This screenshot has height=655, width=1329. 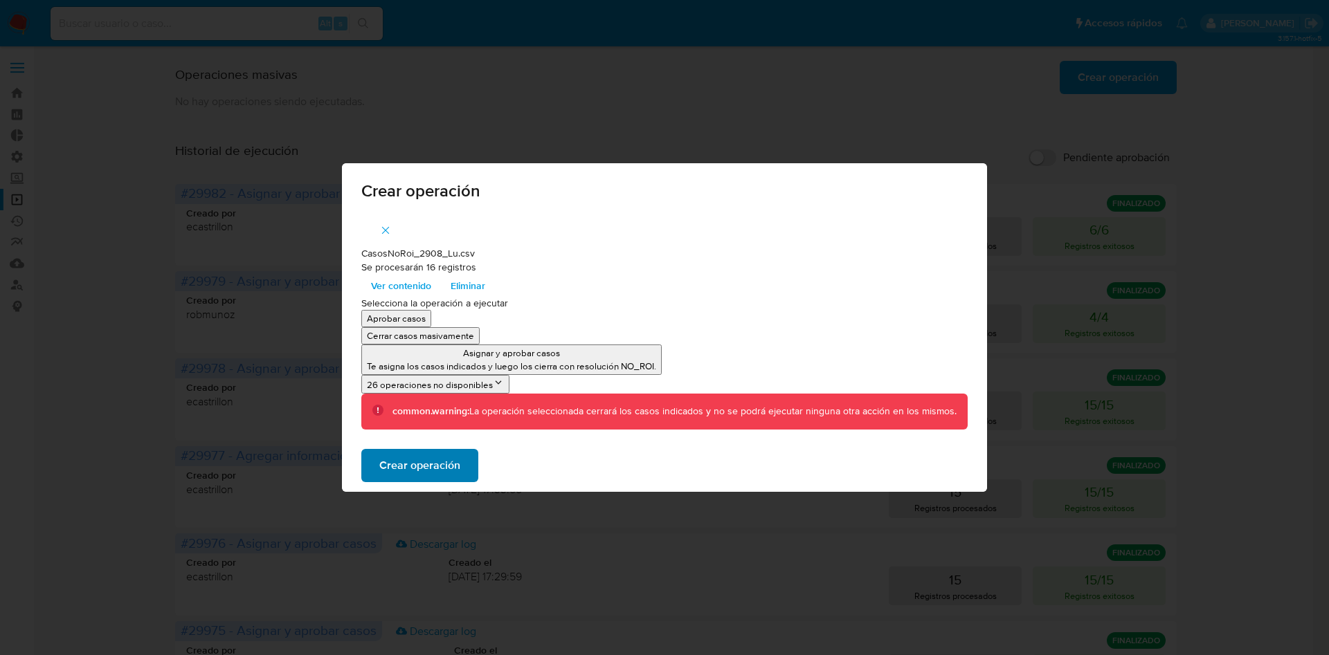 I want to click on p: Asignar y aprobar casos, so click(x=511, y=353).